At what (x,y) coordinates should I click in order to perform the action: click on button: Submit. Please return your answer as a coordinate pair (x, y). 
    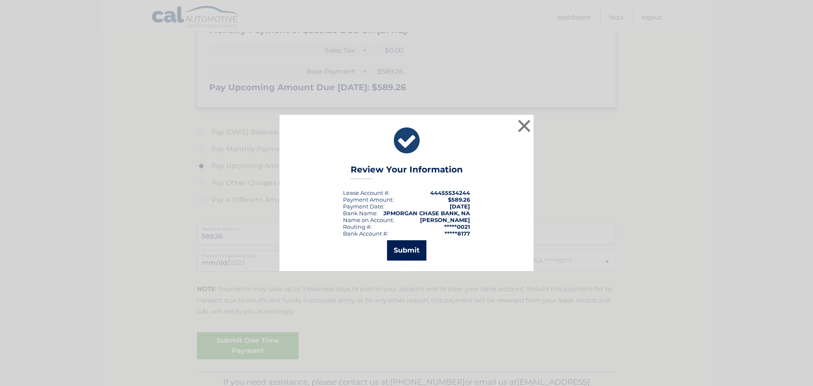
    Looking at the image, I should click on (407, 250).